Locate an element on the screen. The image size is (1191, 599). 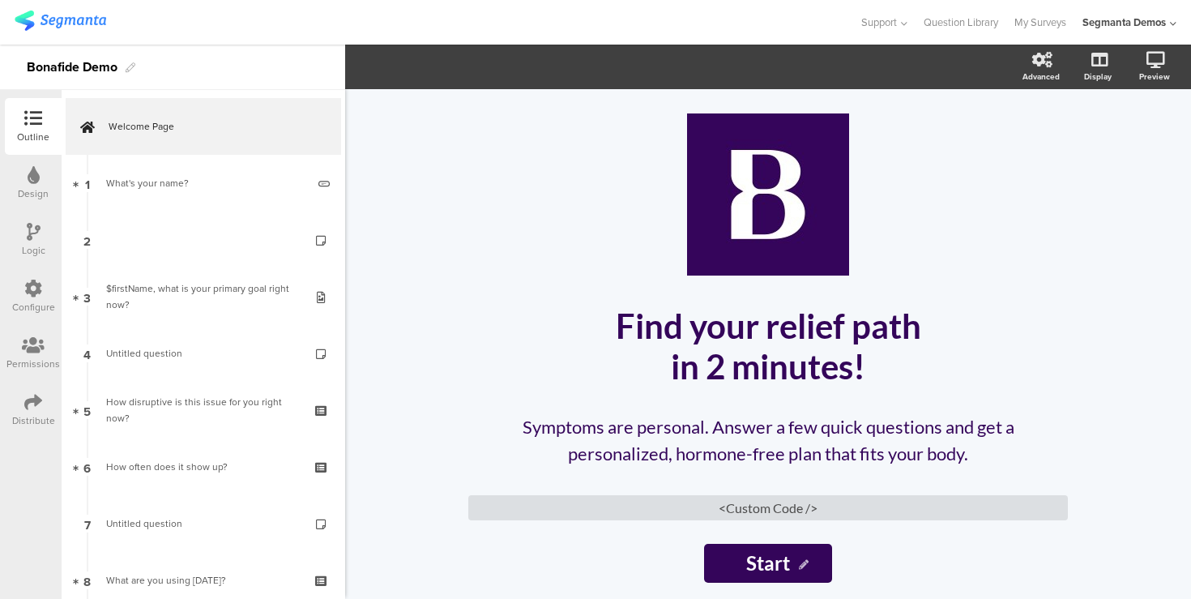
div: Design is located at coordinates (33, 194).